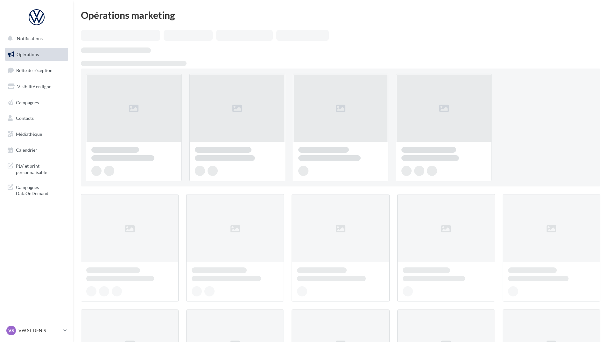  I want to click on a: Médiathèque, so click(37, 134).